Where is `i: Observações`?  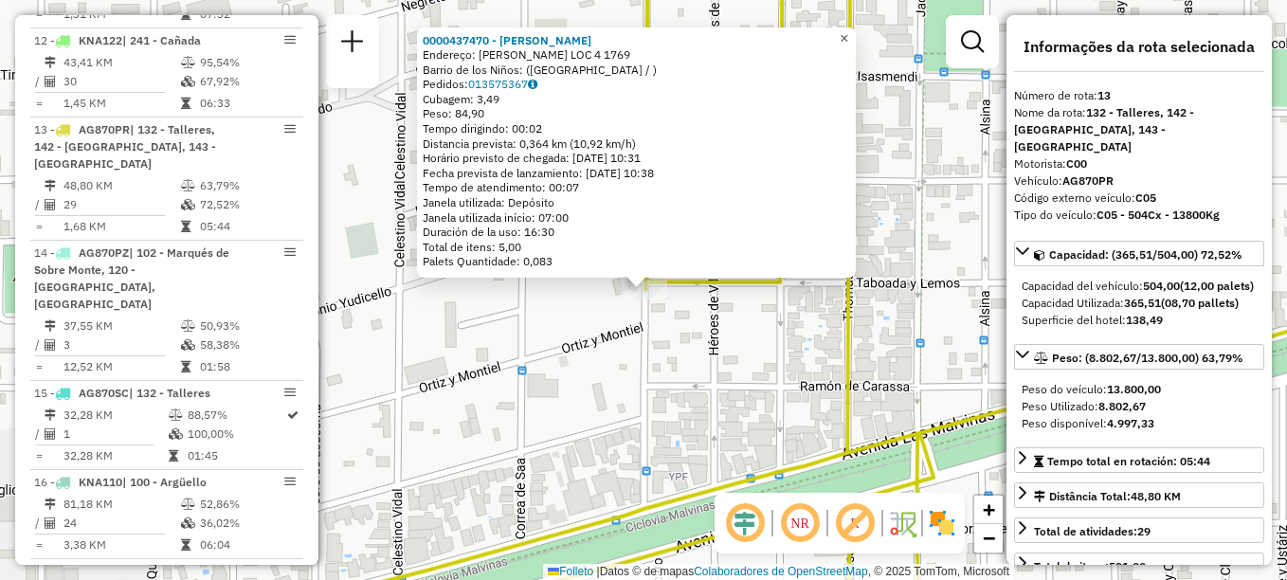
i: Observações is located at coordinates (533, 84).